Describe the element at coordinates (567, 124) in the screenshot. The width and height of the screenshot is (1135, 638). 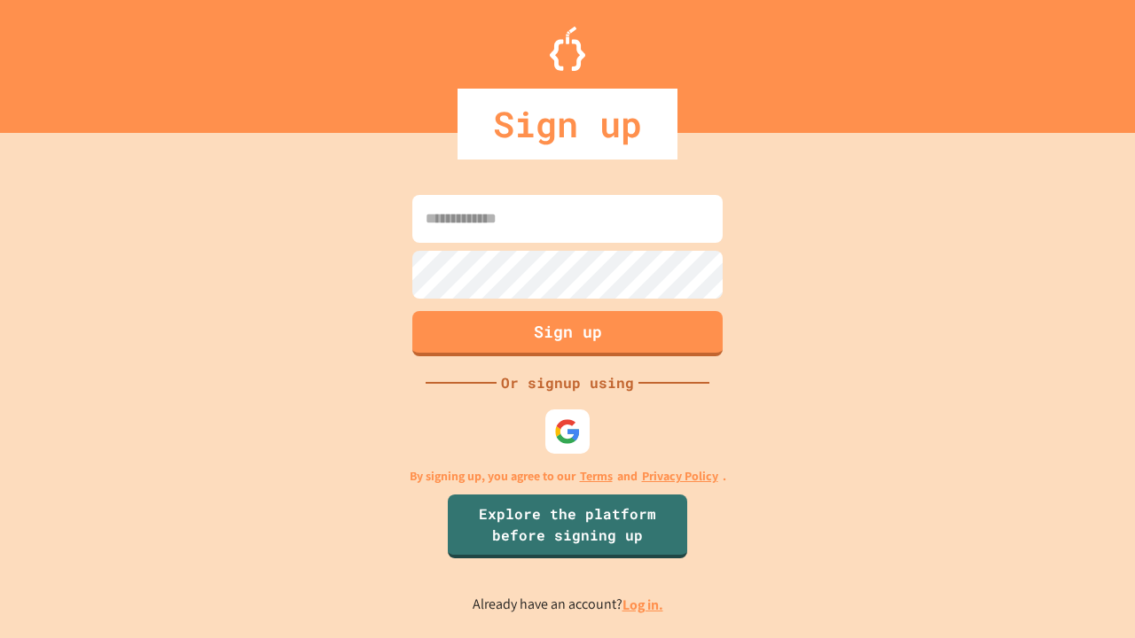
I see `div: Sign up` at that location.